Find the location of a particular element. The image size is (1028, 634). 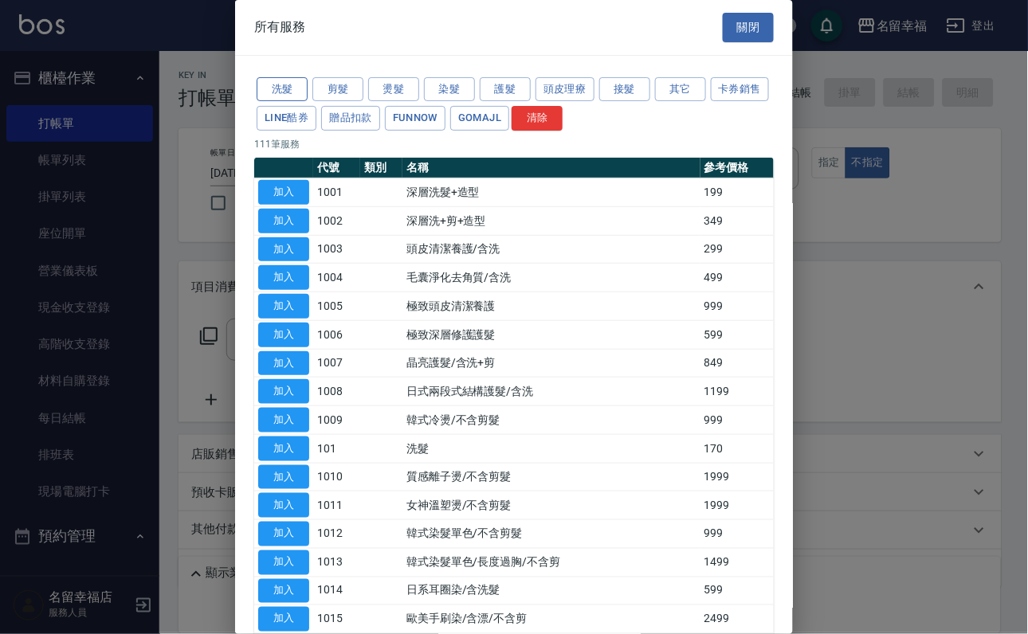

td: 349 is located at coordinates (737, 221).